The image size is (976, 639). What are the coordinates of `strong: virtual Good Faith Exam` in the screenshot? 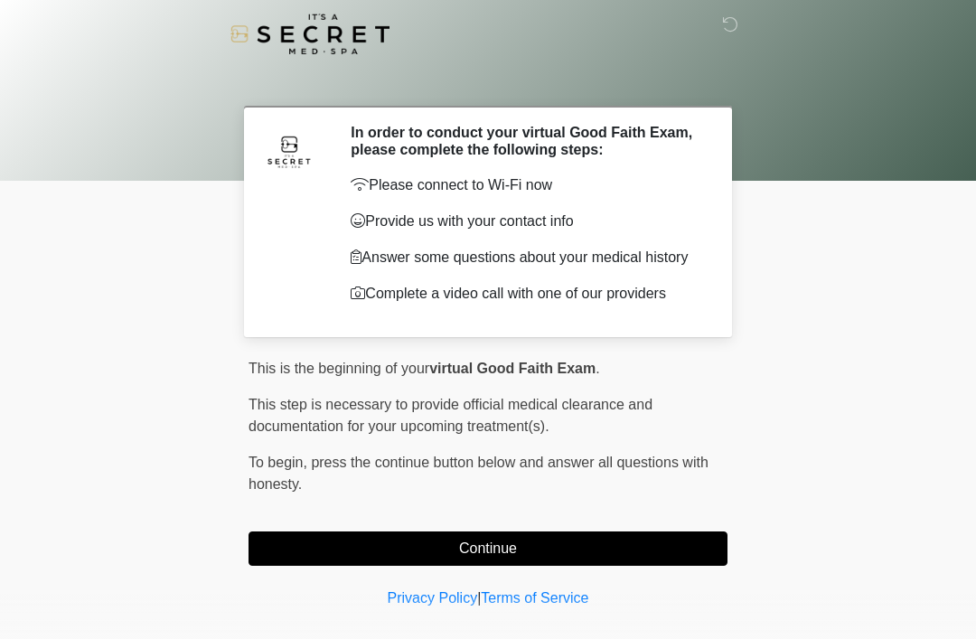 It's located at (513, 368).